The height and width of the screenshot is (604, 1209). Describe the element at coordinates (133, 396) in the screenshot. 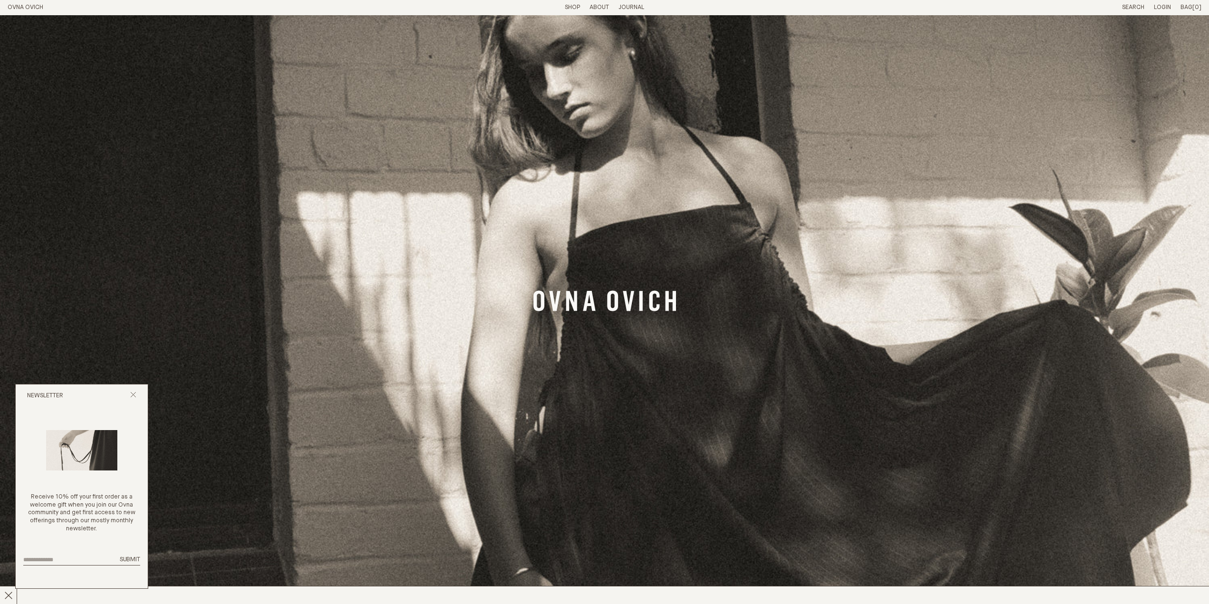

I see `button: Close popup` at that location.